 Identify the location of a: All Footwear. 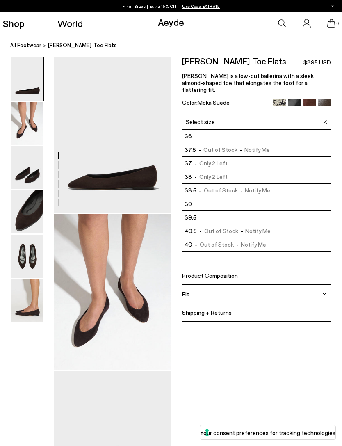
(26, 45).